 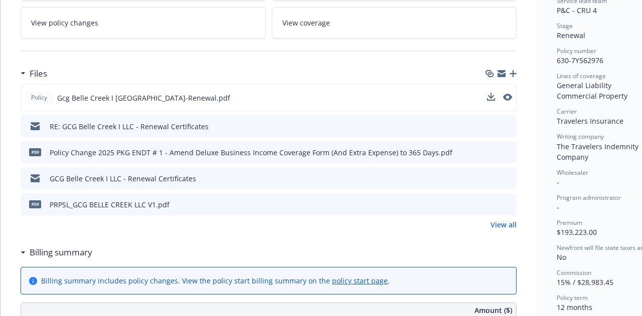 I want to click on span: View policy changes, so click(x=65, y=23).